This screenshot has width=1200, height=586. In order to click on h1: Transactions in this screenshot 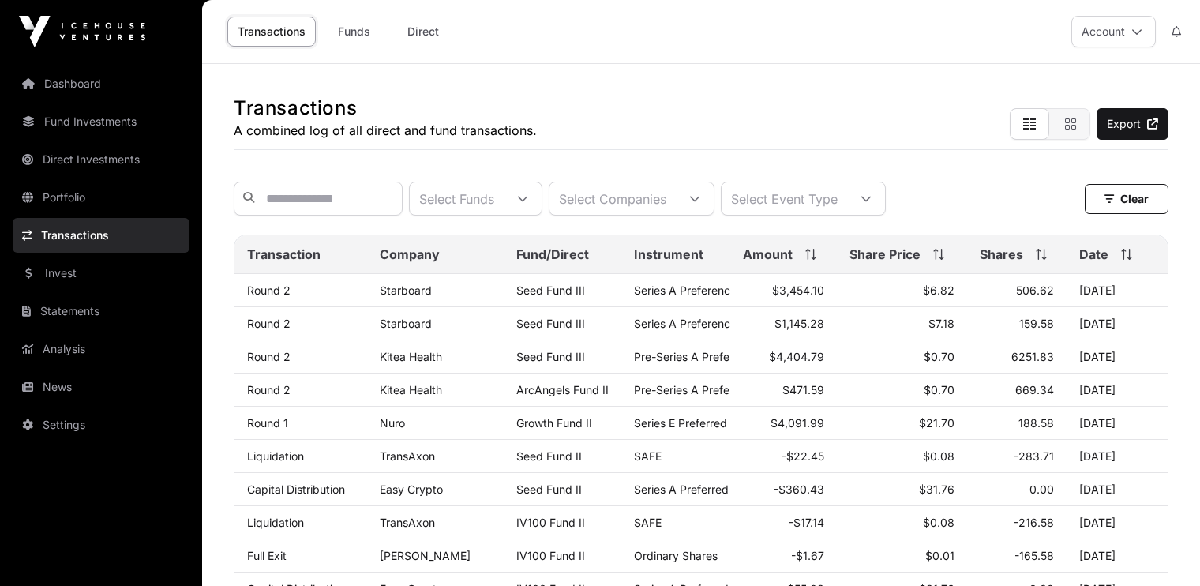, I will do `click(385, 108)`.